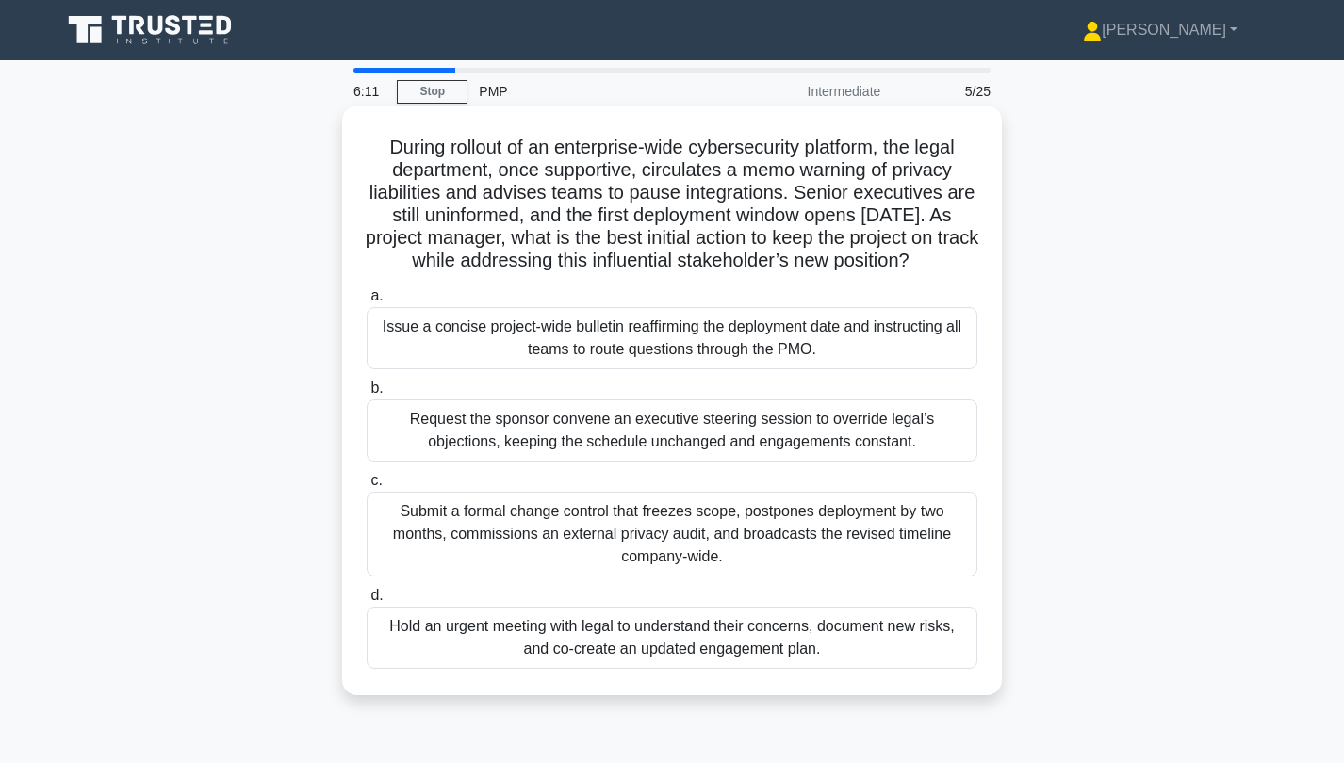  What do you see at coordinates (369, 91) in the screenshot?
I see `div: 6:11` at bounding box center [369, 91].